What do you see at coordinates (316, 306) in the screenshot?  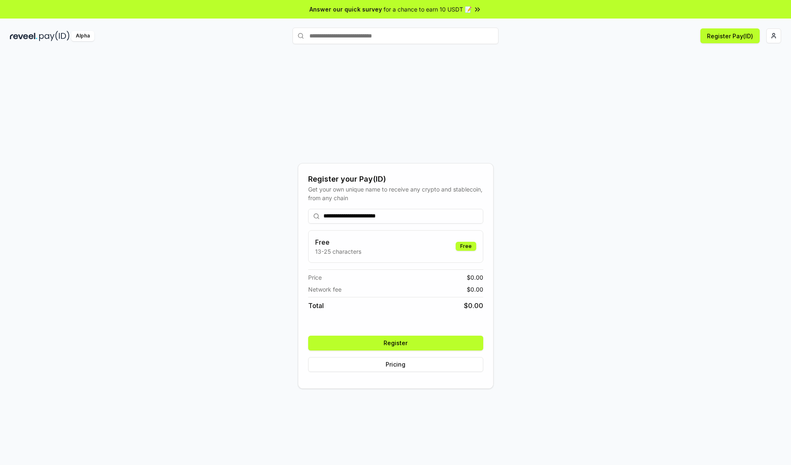 I see `span: Total` at bounding box center [316, 306].